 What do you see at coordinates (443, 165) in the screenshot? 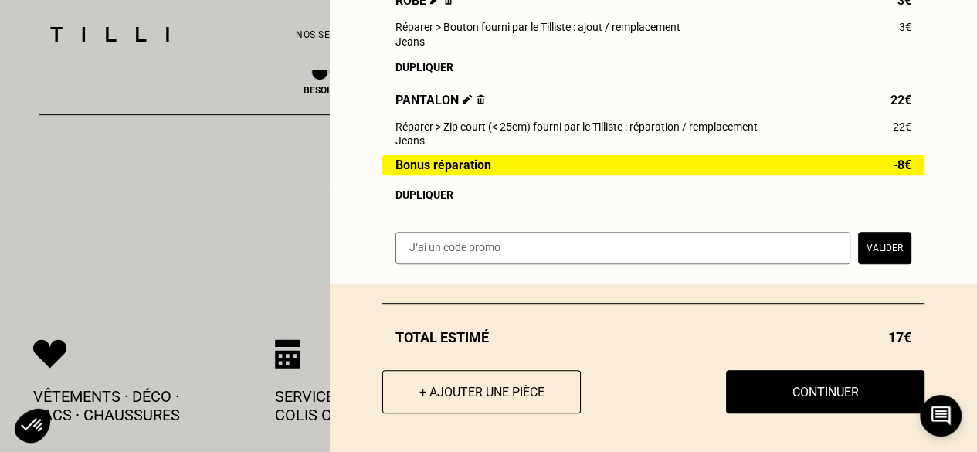
I see `span: Bonus réparation` at bounding box center [443, 165].